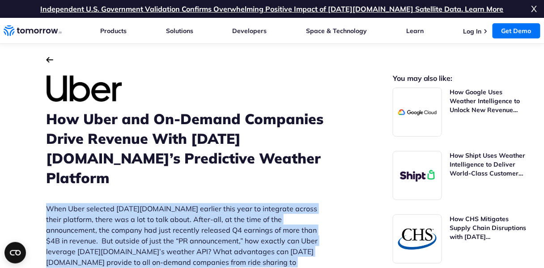 Image resolution: width=544 pixels, height=268 pixels. Describe the element at coordinates (516, 31) in the screenshot. I see `a: Get Demo` at that location.